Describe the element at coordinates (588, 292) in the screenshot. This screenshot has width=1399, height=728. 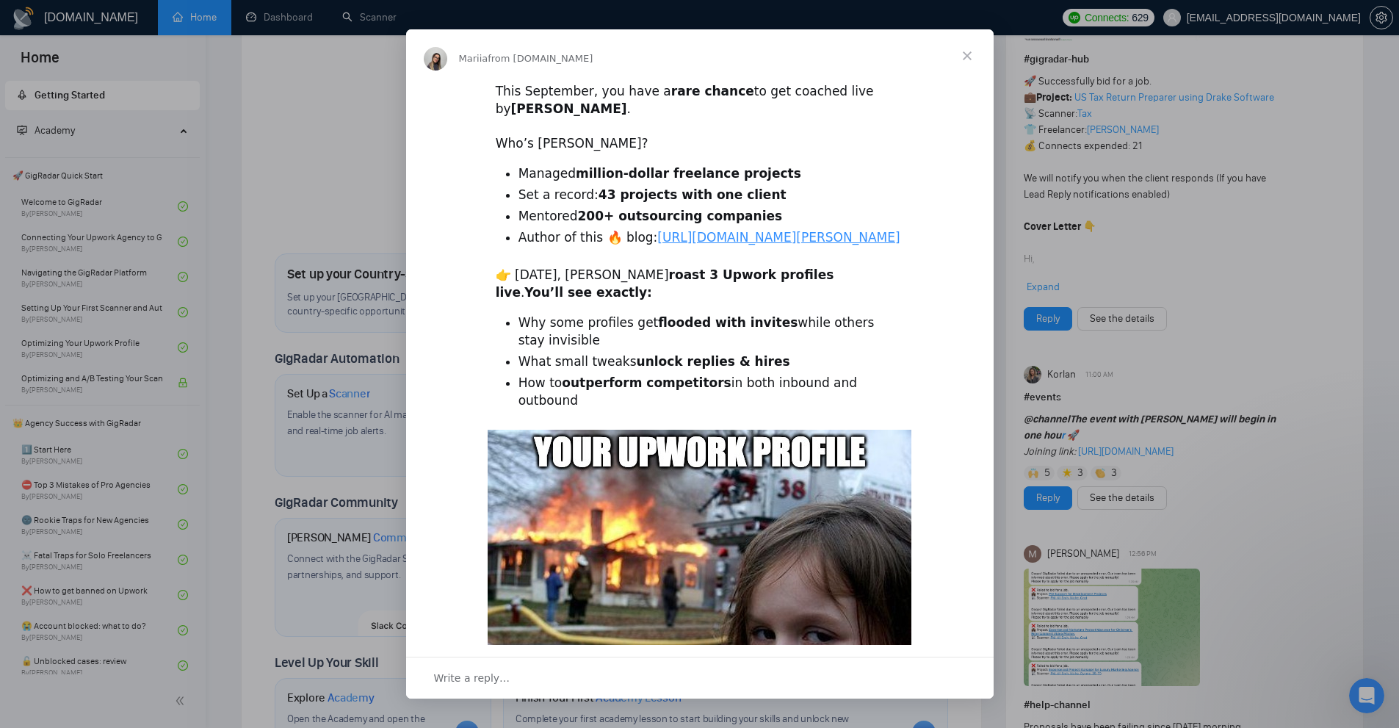
I see `b: You’ll see exactly:` at that location.